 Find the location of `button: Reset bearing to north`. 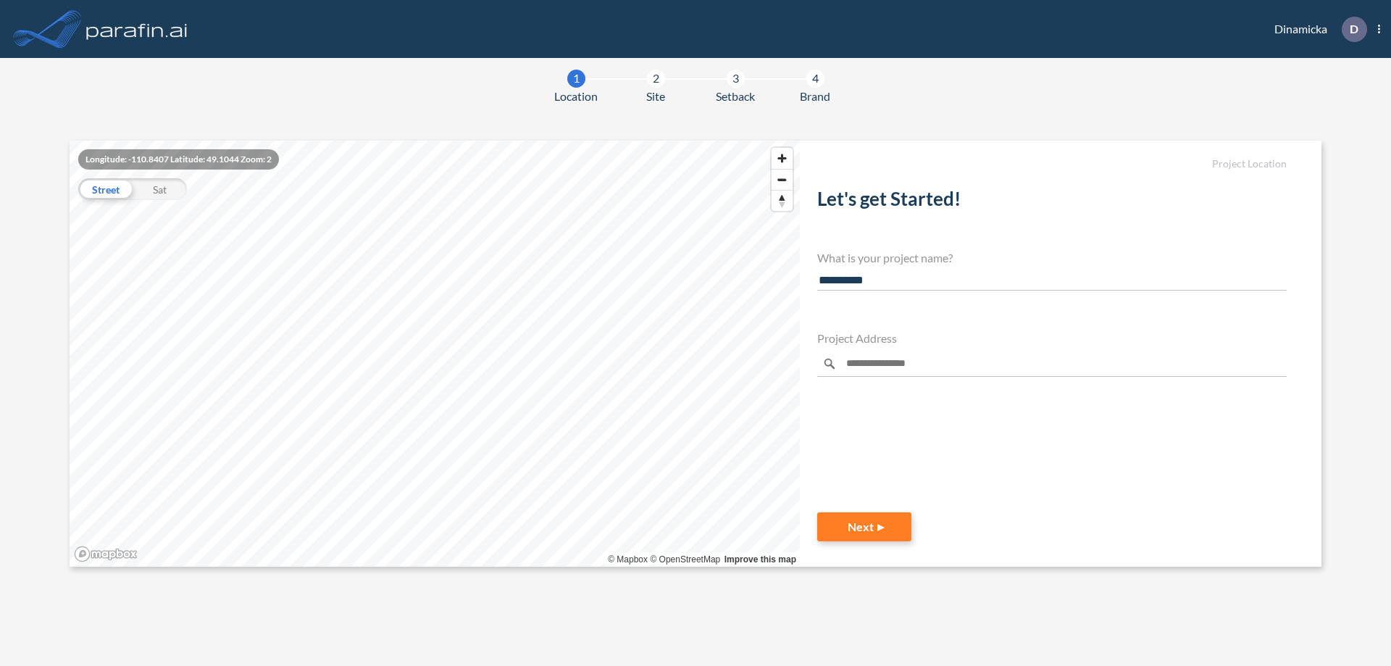

button: Reset bearing to north is located at coordinates (782, 200).